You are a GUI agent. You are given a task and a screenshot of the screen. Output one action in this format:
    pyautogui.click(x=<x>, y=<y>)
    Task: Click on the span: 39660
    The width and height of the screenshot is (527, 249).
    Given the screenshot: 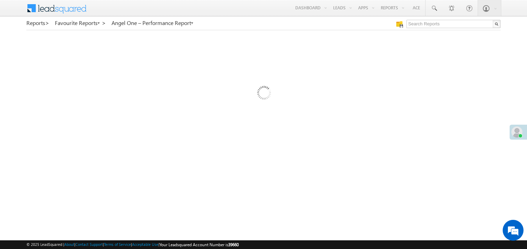 What is the action you would take?
    pyautogui.click(x=234, y=245)
    